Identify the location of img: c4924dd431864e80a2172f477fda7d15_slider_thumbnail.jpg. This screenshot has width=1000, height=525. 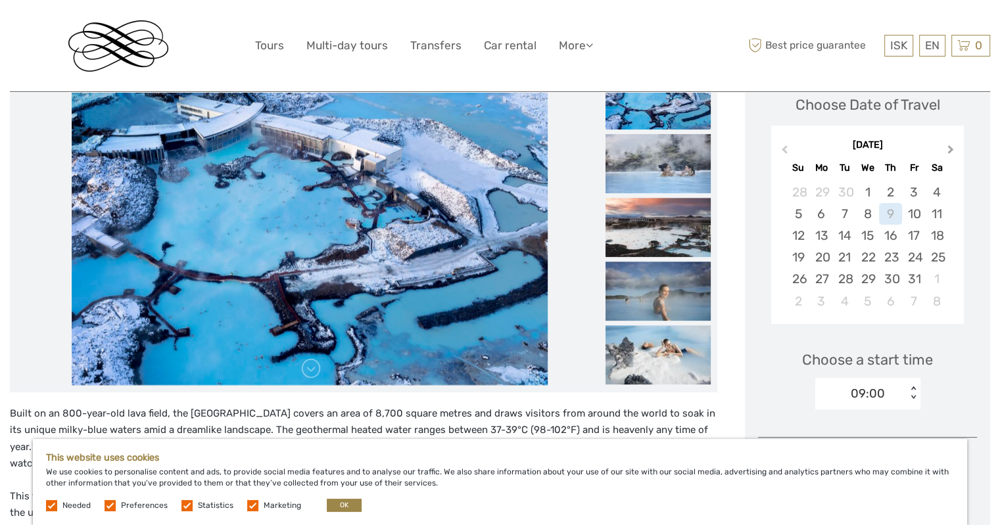
(658, 291).